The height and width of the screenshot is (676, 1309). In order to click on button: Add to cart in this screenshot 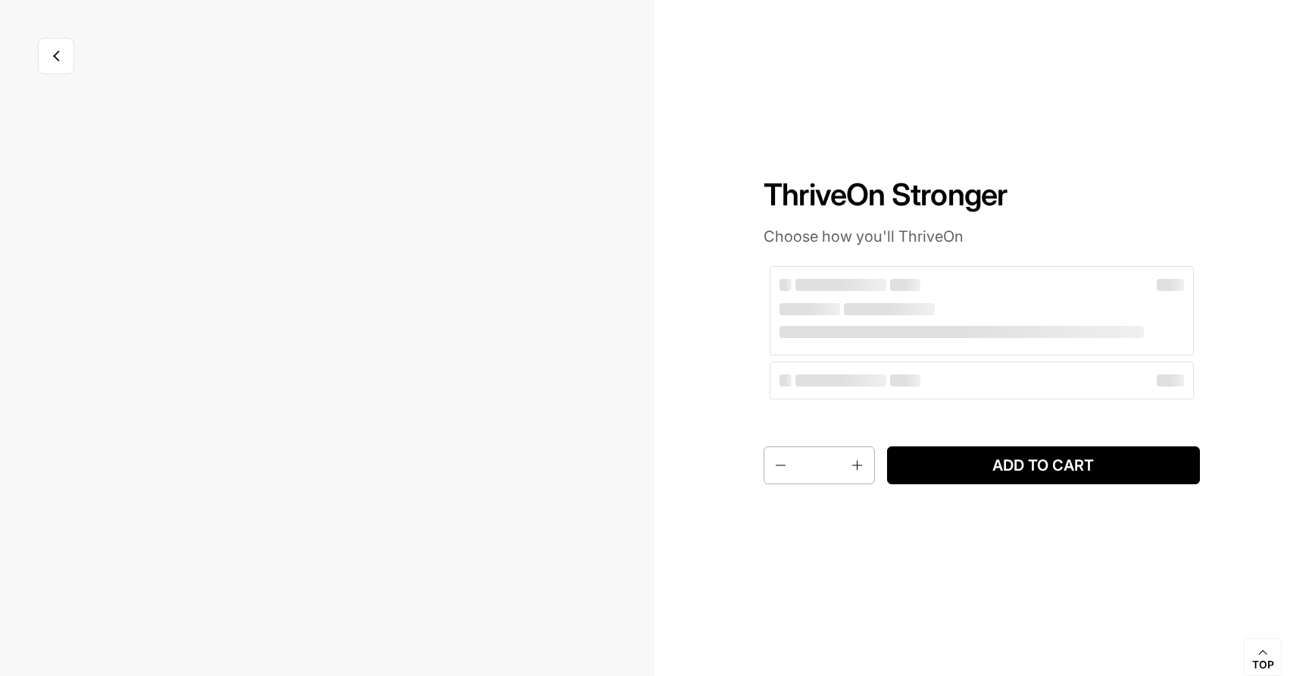, I will do `click(1043, 465)`.